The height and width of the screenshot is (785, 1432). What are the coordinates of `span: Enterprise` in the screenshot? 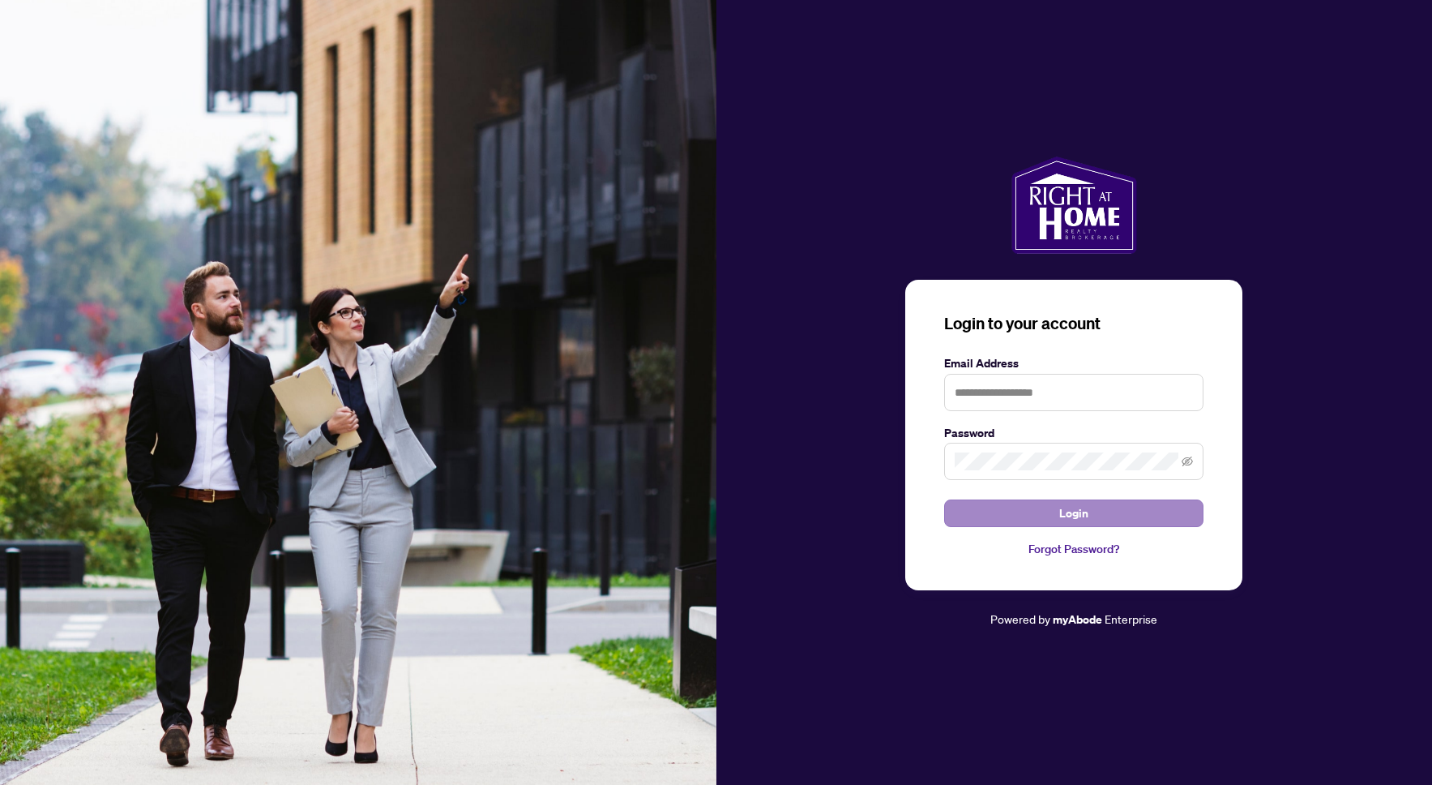 It's located at (1131, 618).